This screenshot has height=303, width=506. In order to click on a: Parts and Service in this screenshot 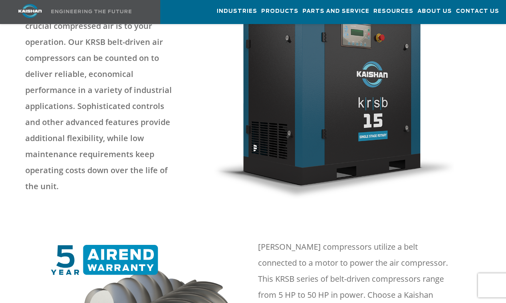, I will do `click(336, 11)`.